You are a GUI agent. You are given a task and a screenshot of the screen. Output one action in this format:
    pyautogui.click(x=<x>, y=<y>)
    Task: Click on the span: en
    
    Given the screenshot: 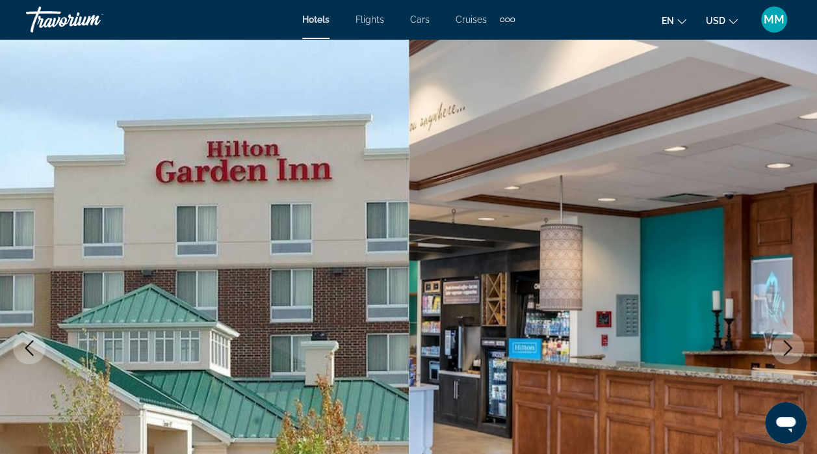 What is the action you would take?
    pyautogui.click(x=667, y=21)
    